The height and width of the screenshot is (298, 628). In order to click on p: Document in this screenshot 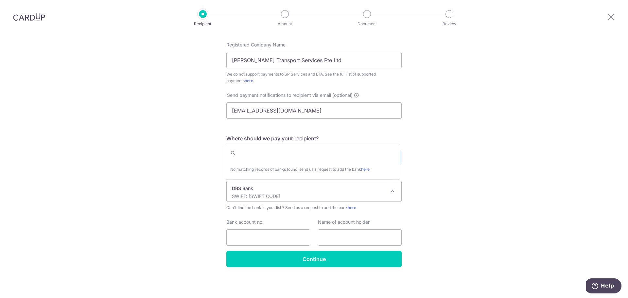, I will do `click(367, 24)`.